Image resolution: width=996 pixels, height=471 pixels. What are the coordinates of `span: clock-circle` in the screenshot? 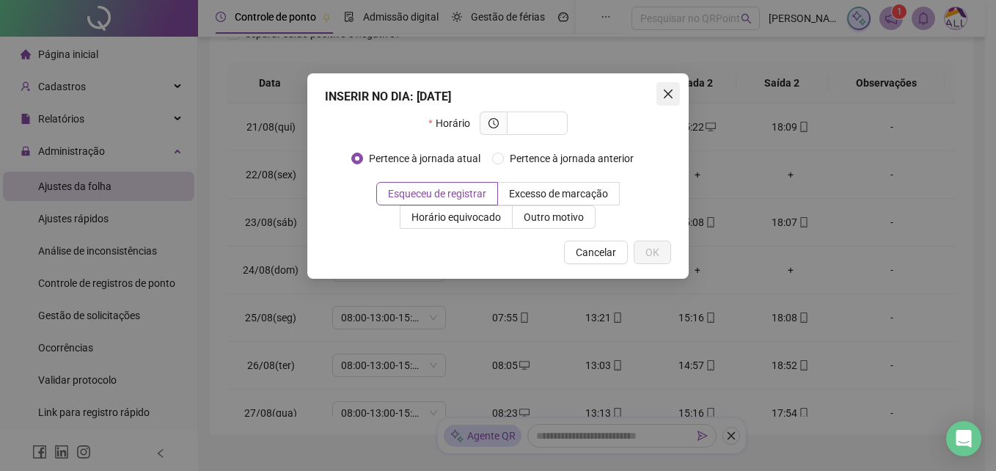 It's located at (494, 123).